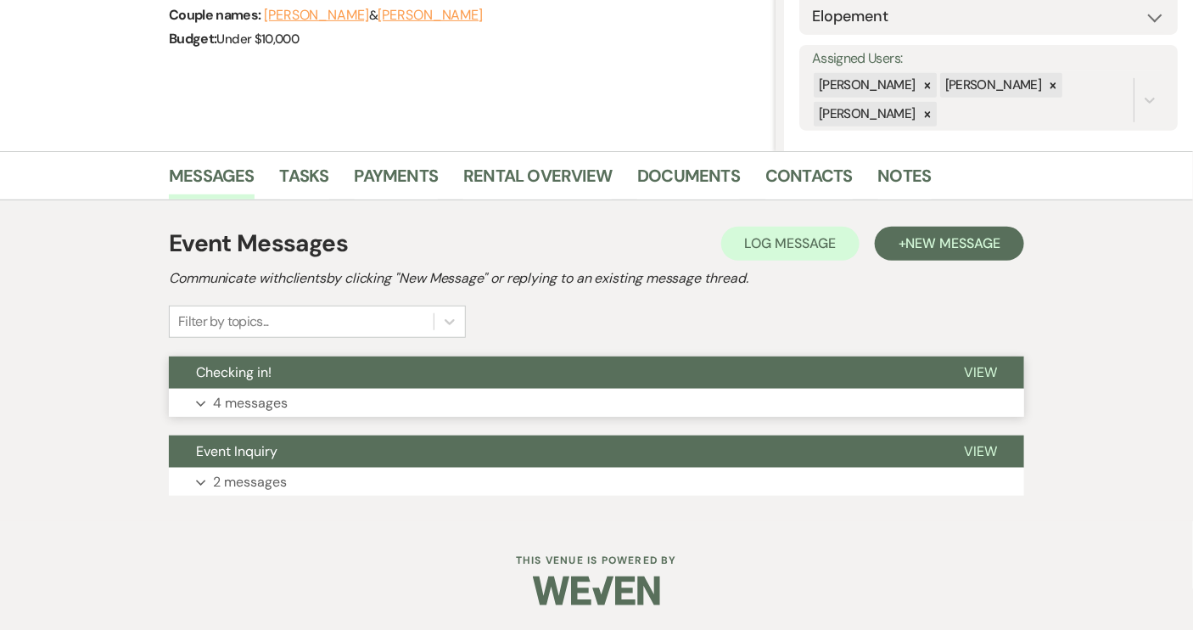 The image size is (1193, 630). I want to click on span: Budget:, so click(193, 38).